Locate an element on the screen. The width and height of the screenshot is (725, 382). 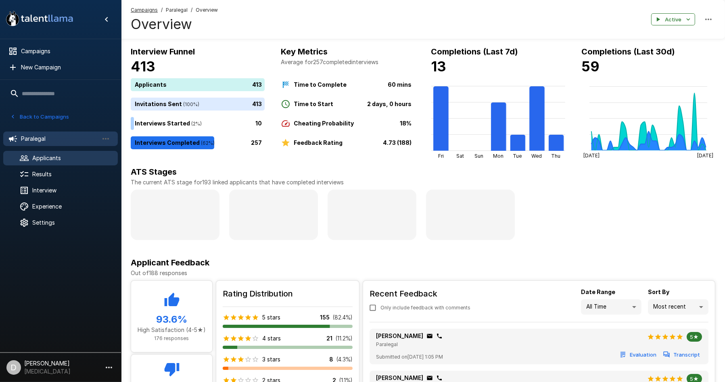
b: Completions (Last 30d) is located at coordinates (628, 52).